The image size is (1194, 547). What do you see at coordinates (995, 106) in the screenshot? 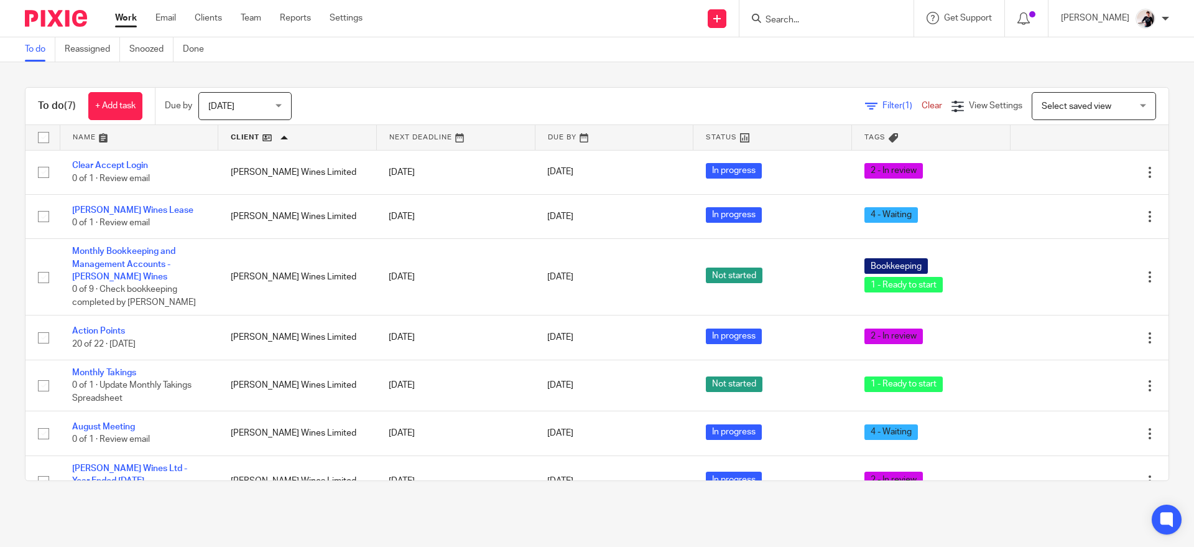
I see `span: View Settings` at bounding box center [995, 106].